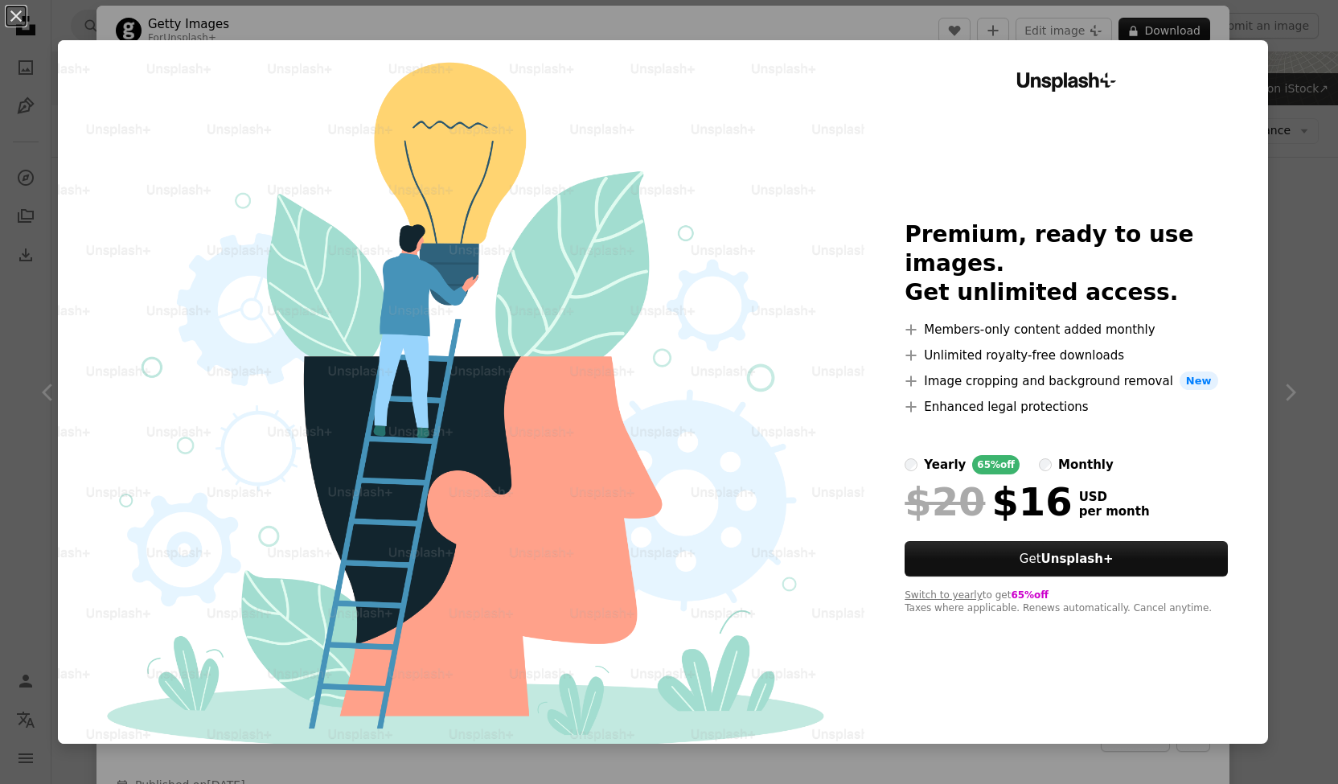 The width and height of the screenshot is (1338, 784). What do you see at coordinates (1066, 381) in the screenshot?
I see `li: Image cropping and background removal` at bounding box center [1066, 381].